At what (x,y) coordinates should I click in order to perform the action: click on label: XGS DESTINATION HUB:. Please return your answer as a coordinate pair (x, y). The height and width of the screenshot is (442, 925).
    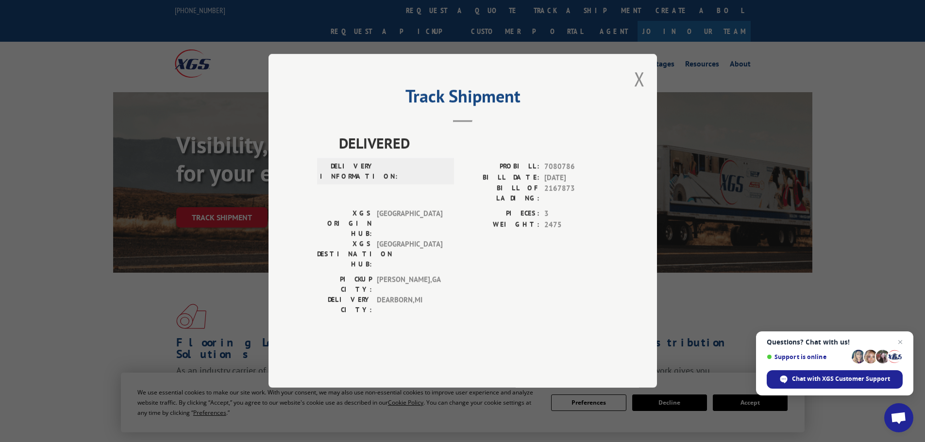
    Looking at the image, I should click on (344, 254).